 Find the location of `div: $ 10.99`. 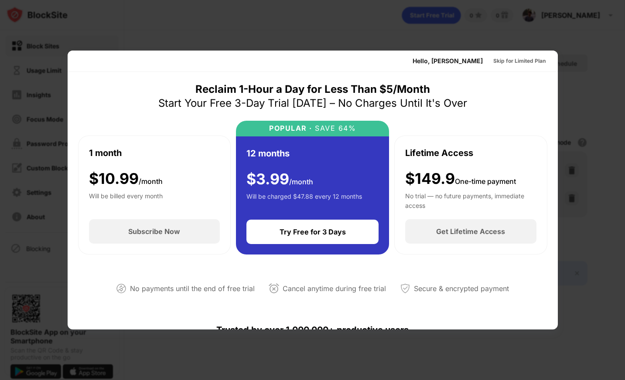

div: $ 10.99 is located at coordinates (126, 179).